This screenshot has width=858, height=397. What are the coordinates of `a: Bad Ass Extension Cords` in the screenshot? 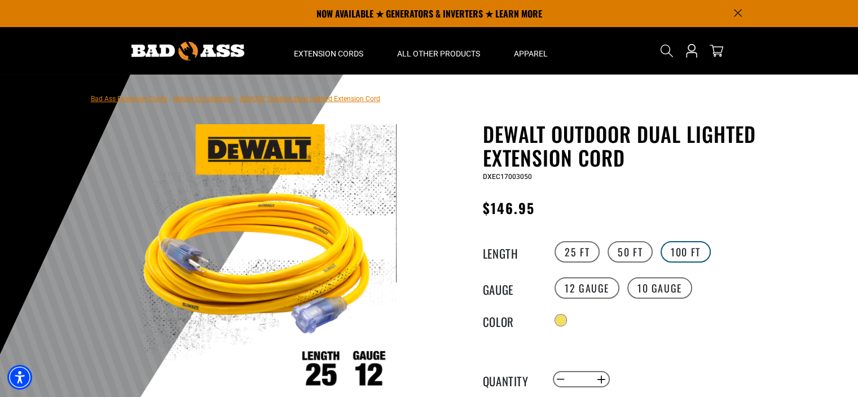 It's located at (129, 99).